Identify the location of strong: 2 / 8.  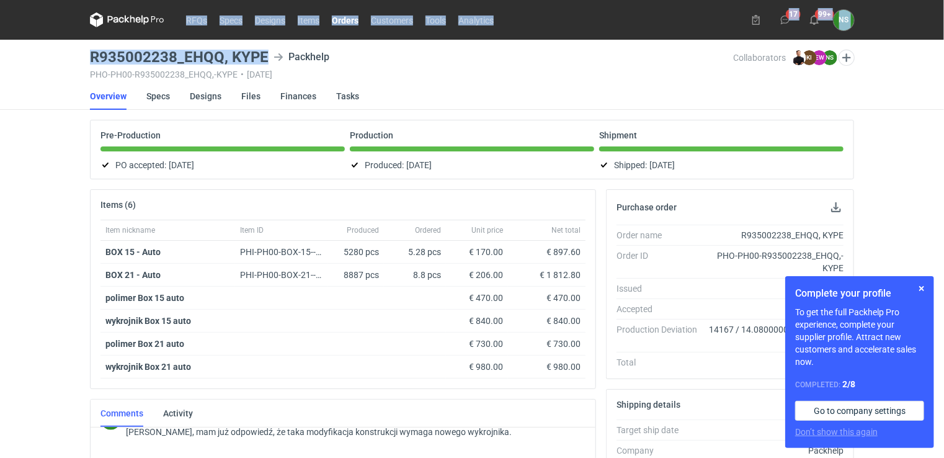
(848, 384).